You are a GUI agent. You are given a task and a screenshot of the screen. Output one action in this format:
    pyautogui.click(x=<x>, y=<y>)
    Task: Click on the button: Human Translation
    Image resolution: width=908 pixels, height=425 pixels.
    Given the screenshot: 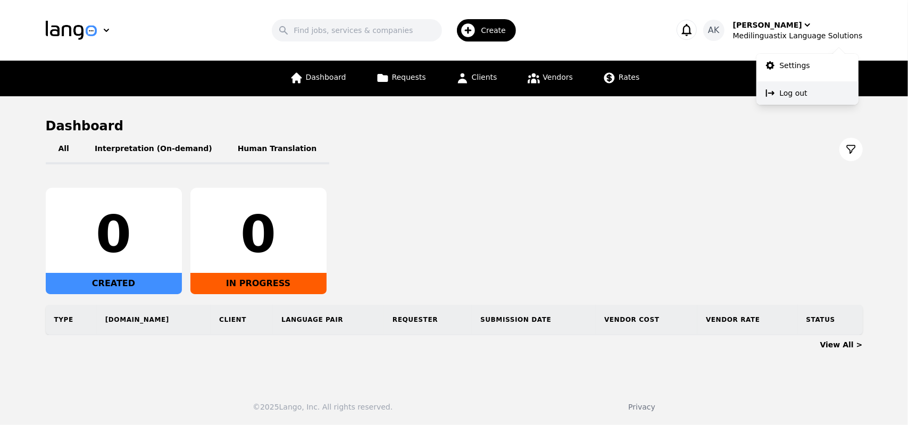 What is the action you would take?
    pyautogui.click(x=277, y=149)
    